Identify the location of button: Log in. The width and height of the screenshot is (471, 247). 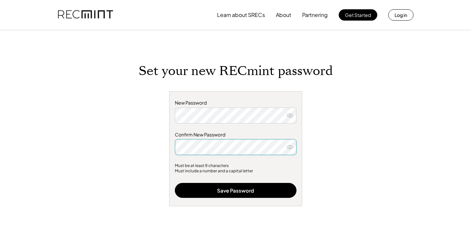
(401, 15).